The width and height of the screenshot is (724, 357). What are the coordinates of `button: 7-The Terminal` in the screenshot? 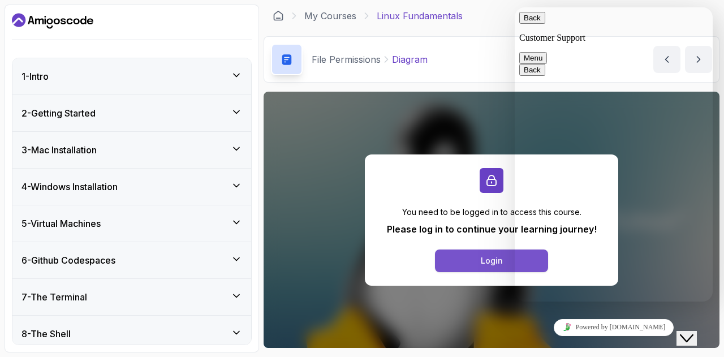 It's located at (132, 297).